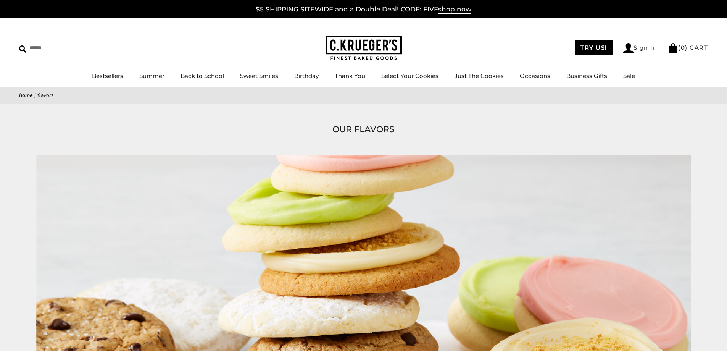  I want to click on a: Bestsellers, so click(108, 76).